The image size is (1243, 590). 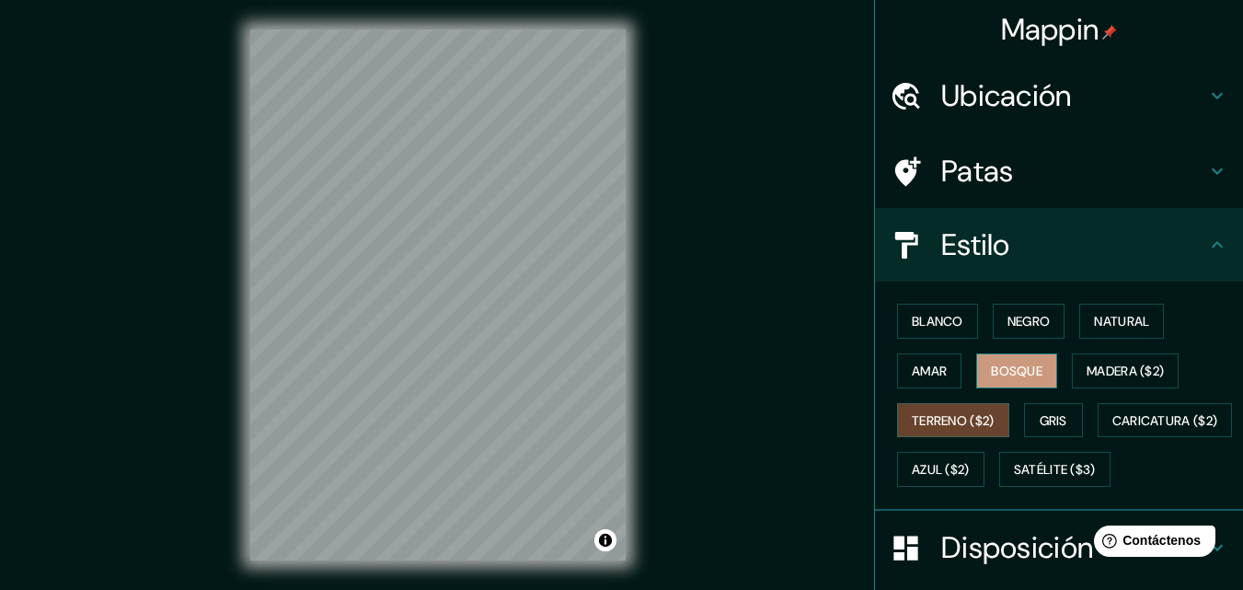 What do you see at coordinates (1017, 371) in the screenshot?
I see `button: Bosque` at bounding box center [1017, 371].